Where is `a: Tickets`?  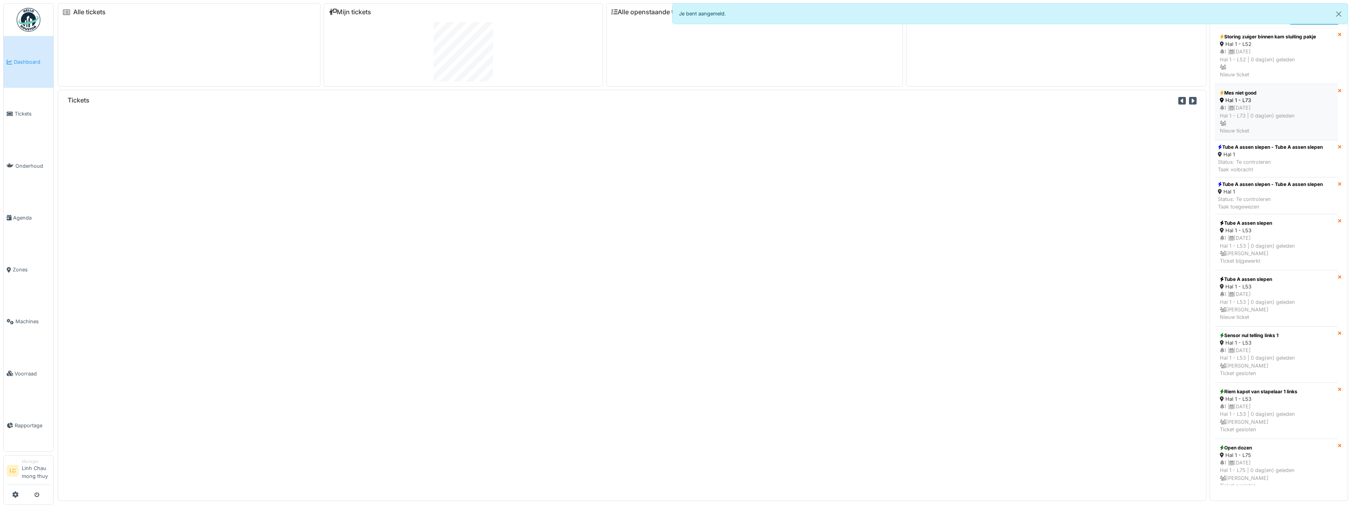
a: Tickets is located at coordinates (28, 114).